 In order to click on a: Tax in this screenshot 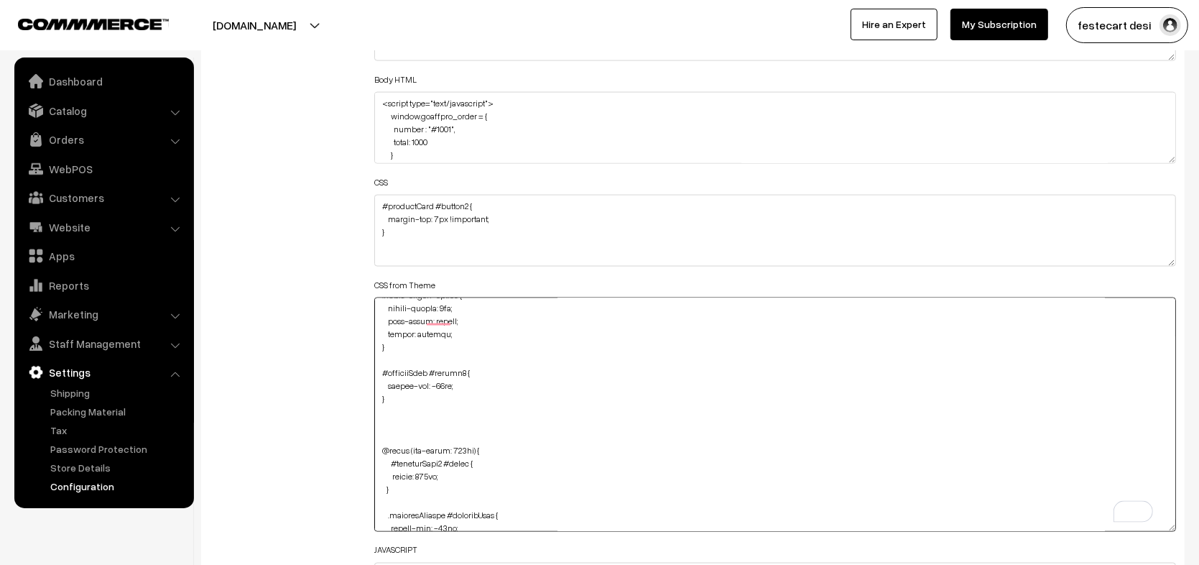, I will do `click(118, 430)`.